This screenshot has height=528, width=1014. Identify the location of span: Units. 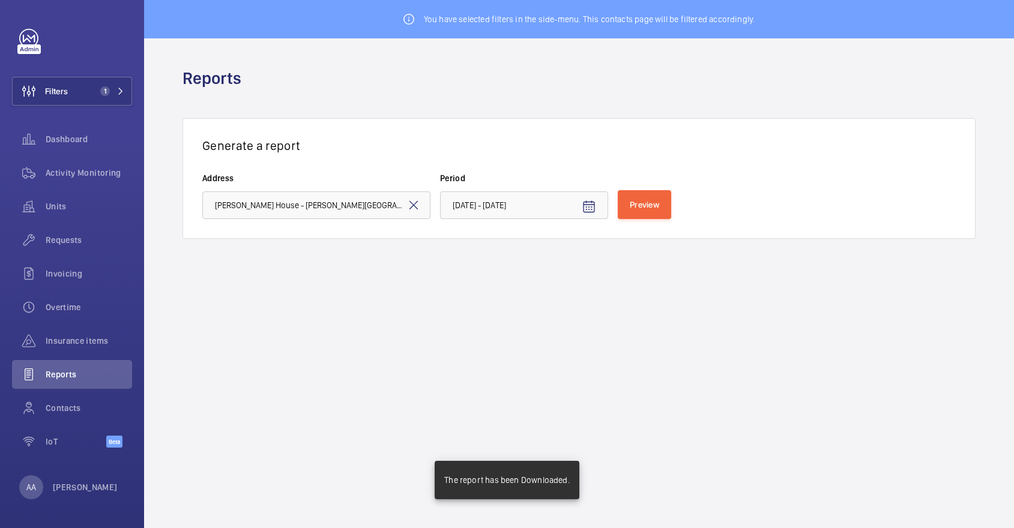
(89, 206).